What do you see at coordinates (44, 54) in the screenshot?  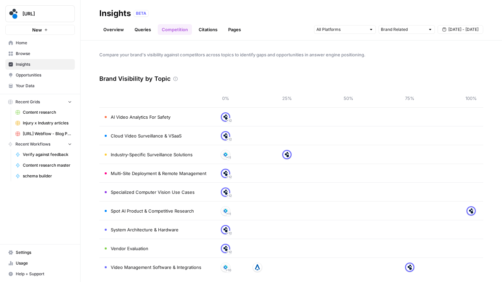 I see `span: Browse` at bounding box center [44, 54].